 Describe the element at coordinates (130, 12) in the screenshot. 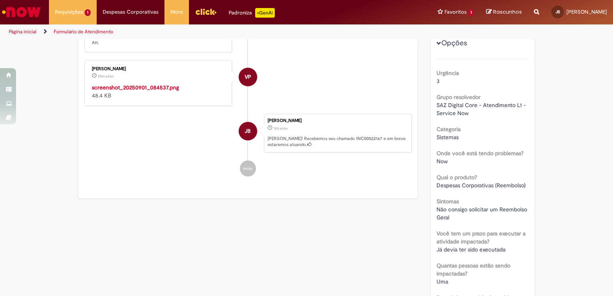

I see `span: Despesas Corporativas` at that location.